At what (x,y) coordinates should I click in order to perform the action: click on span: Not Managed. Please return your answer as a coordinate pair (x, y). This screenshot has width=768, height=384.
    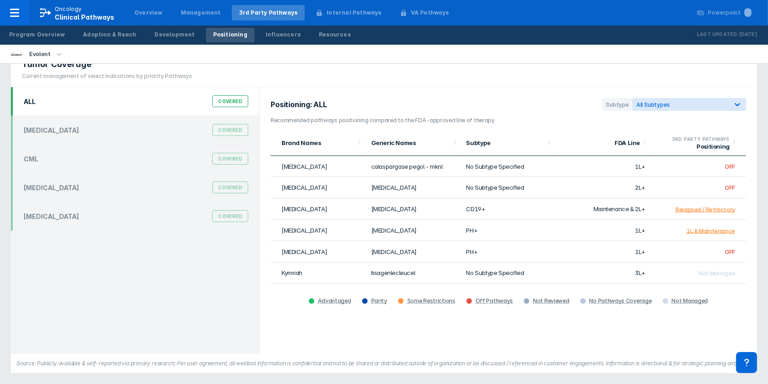
    Looking at the image, I should click on (717, 273).